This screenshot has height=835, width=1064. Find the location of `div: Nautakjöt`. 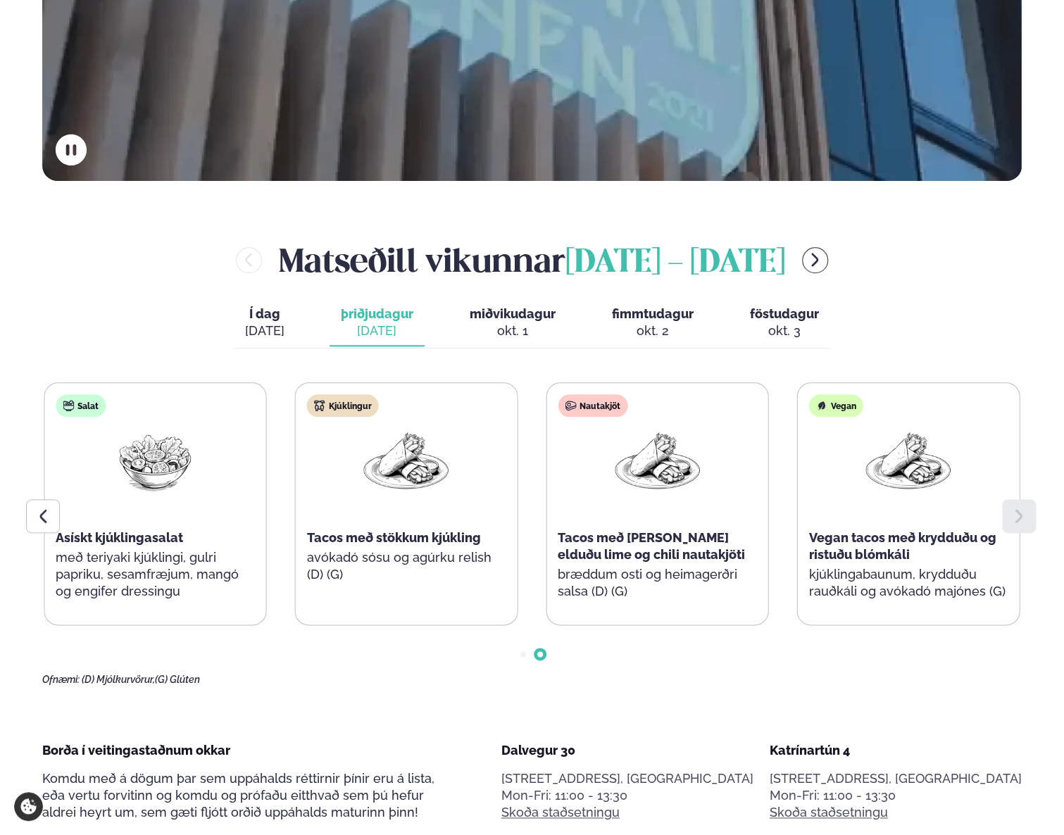

div: Nautakjöt is located at coordinates (592, 405).